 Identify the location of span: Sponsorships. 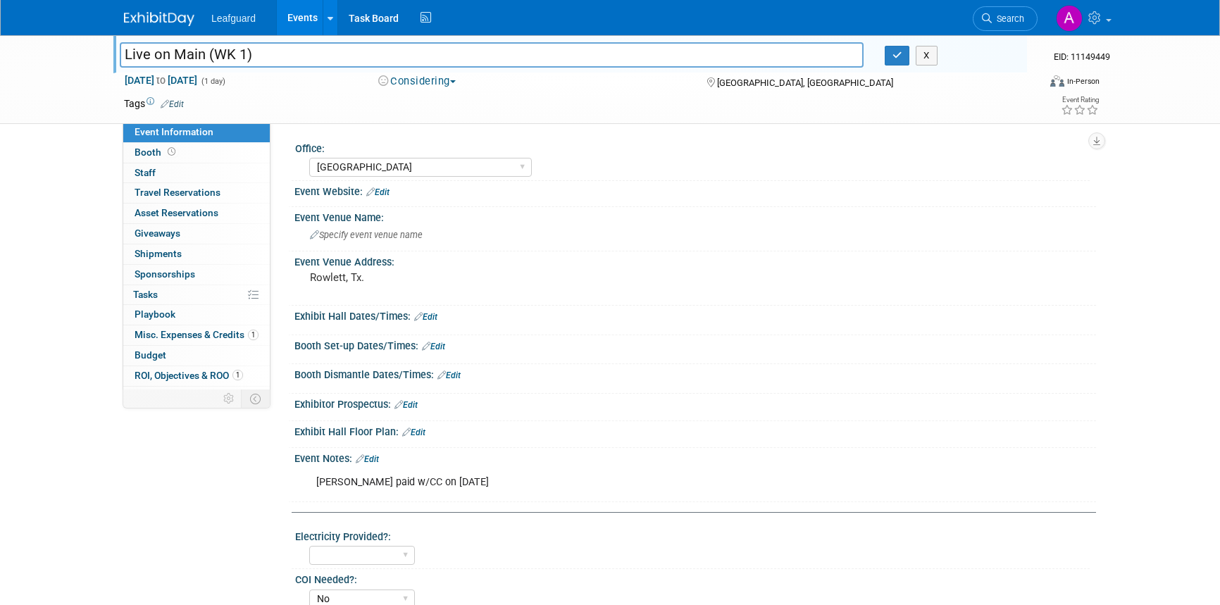
(165, 274).